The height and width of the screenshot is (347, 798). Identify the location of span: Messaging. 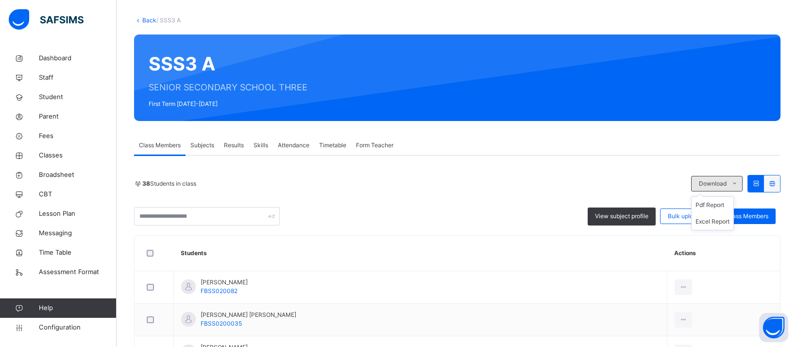
(78, 233).